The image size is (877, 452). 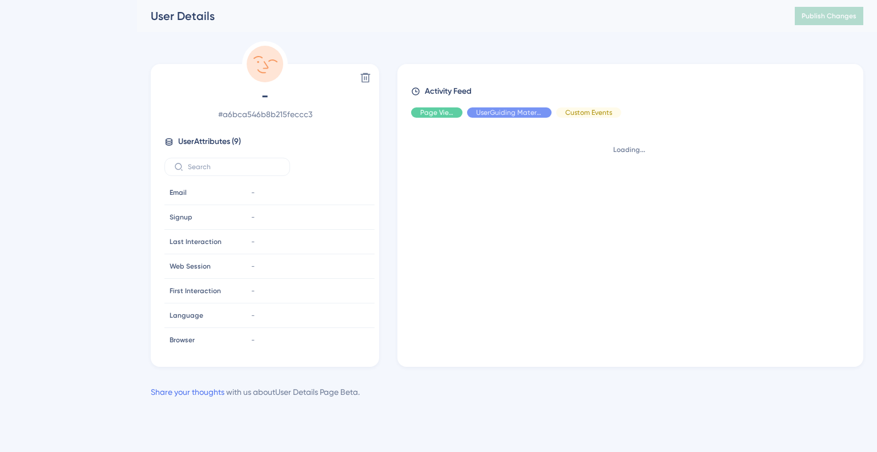 What do you see at coordinates (187, 392) in the screenshot?
I see `a: Share your thoughts` at bounding box center [187, 392].